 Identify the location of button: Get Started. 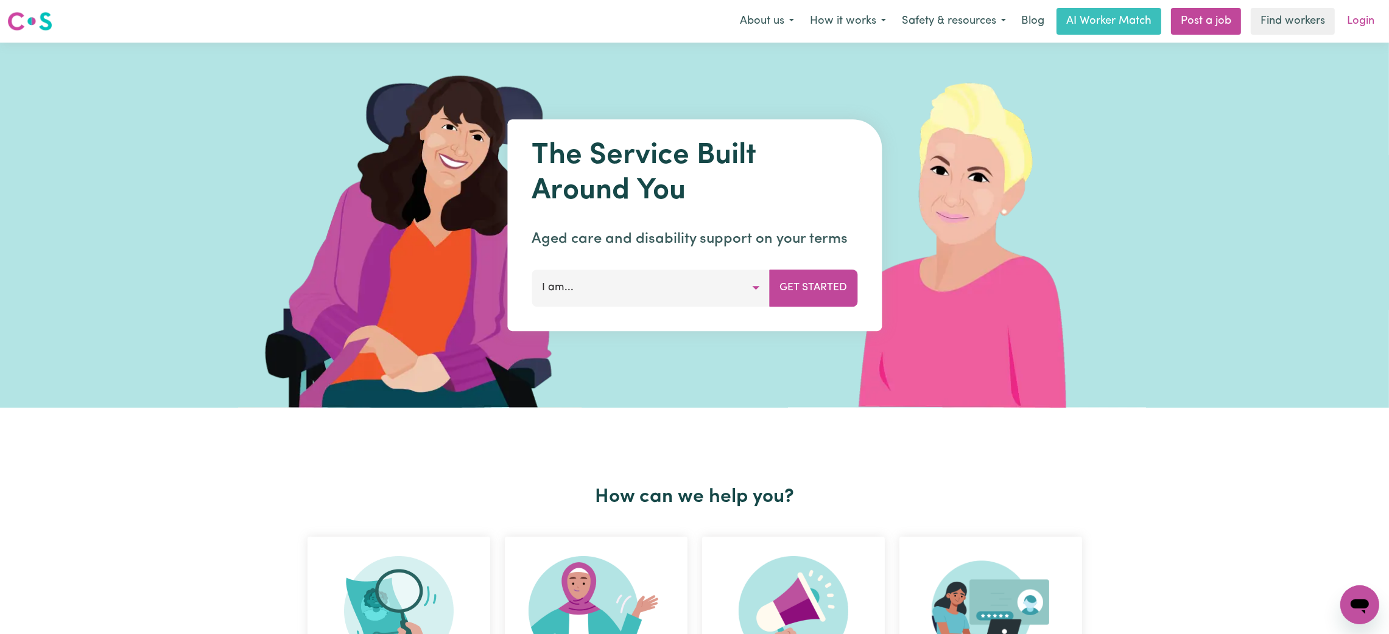
(813, 288).